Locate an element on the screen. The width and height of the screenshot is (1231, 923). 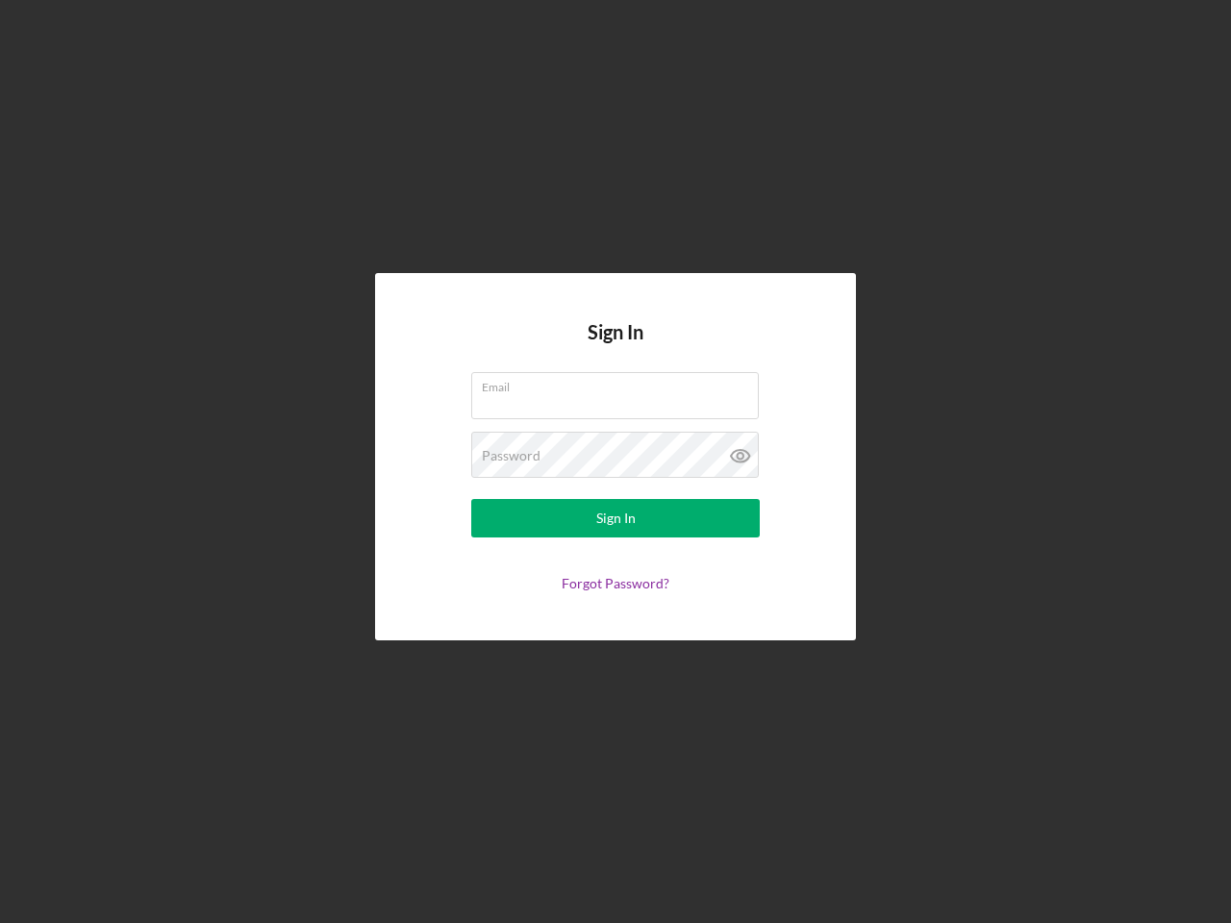
div: Sign In is located at coordinates (615, 518).